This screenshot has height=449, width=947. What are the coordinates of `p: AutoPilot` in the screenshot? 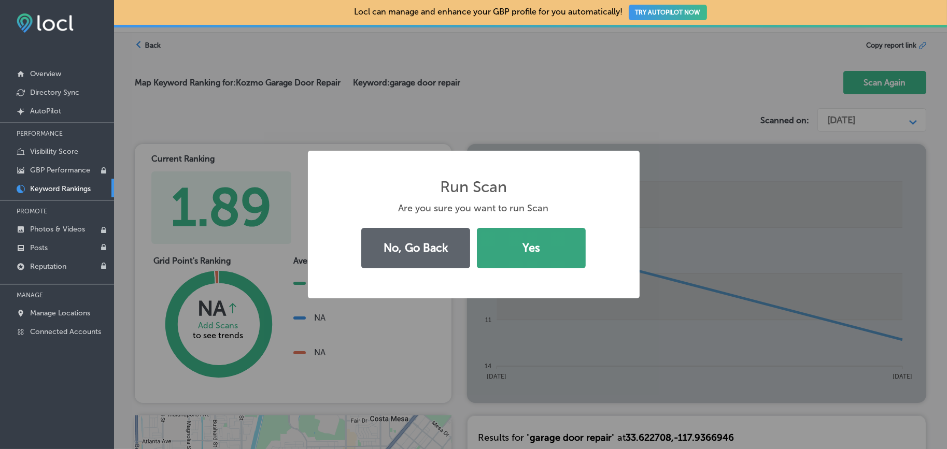 It's located at (46, 111).